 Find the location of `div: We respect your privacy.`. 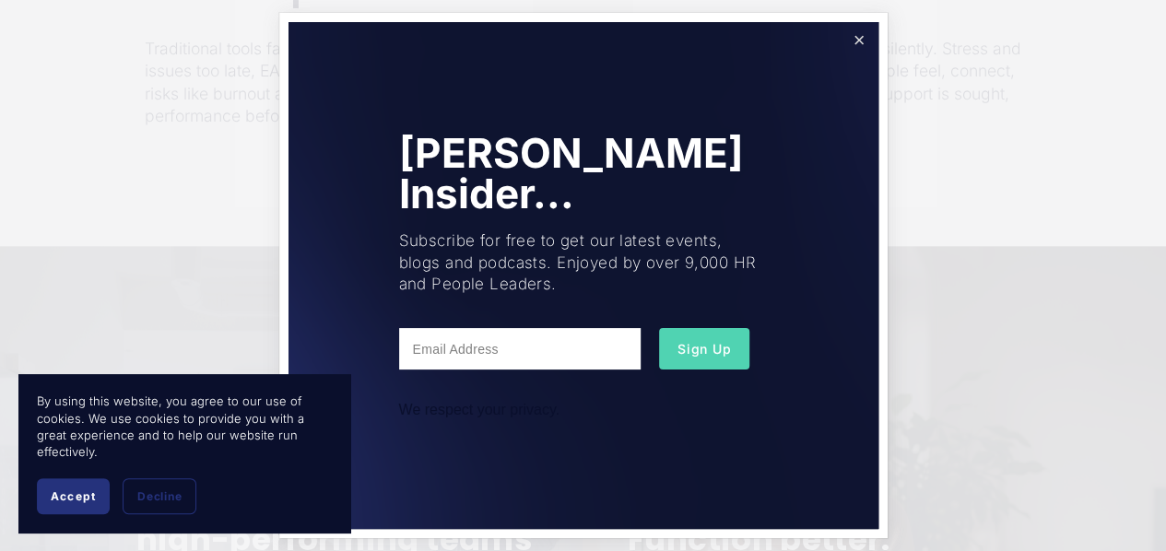

div: We respect your privacy. is located at coordinates (584, 410).